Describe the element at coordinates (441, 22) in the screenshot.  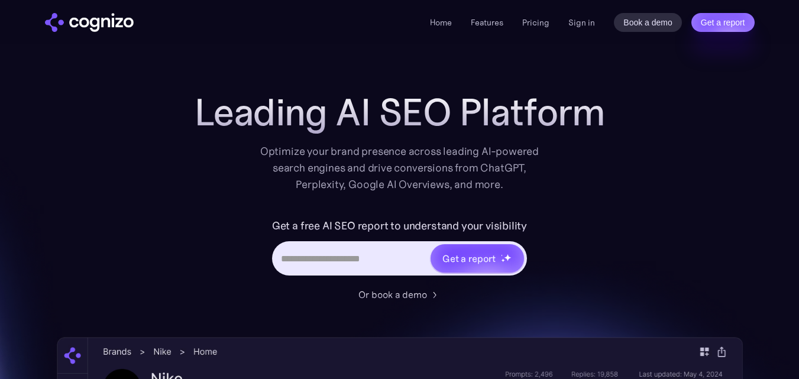
I see `a: Home` at that location.